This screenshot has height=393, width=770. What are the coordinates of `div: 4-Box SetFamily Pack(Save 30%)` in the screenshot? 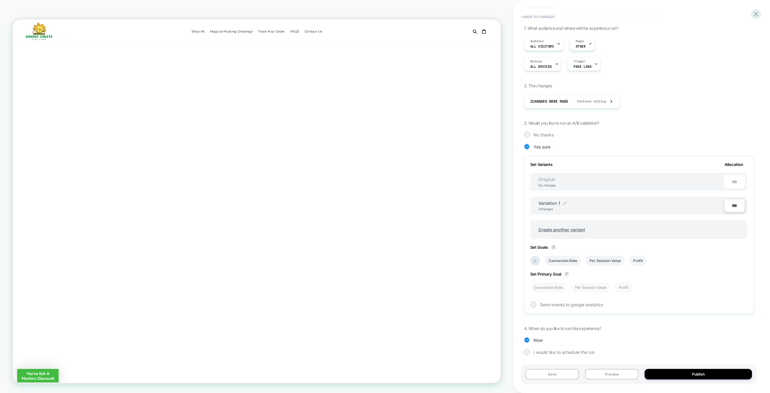 It's located at (472, 213).